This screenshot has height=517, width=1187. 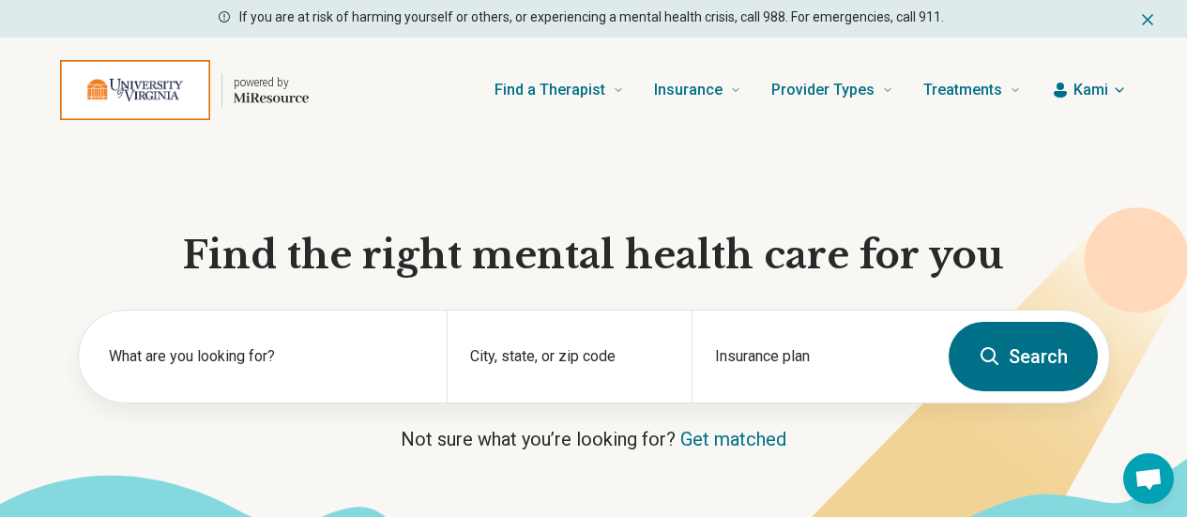 I want to click on div: Open chat, so click(x=1149, y=479).